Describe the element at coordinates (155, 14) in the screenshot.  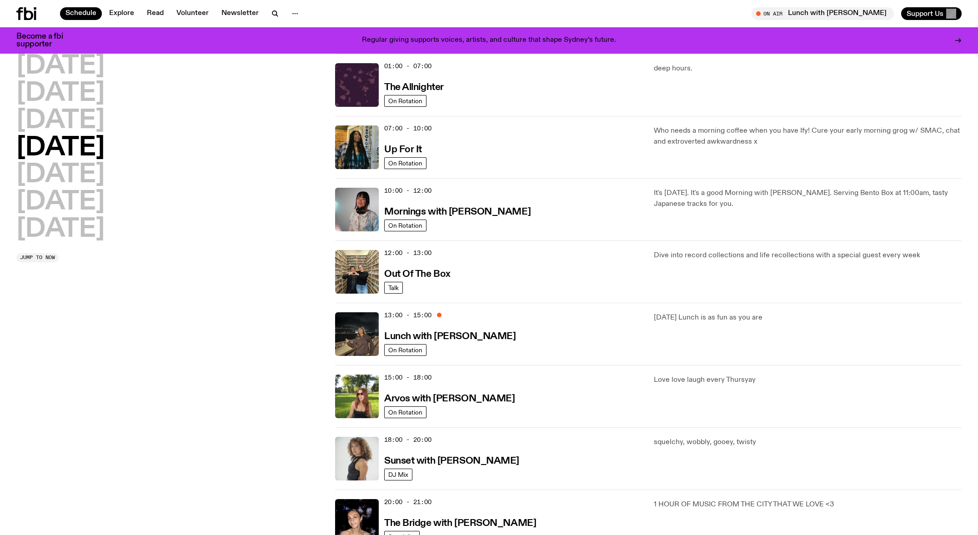
I see `a: Read` at that location.